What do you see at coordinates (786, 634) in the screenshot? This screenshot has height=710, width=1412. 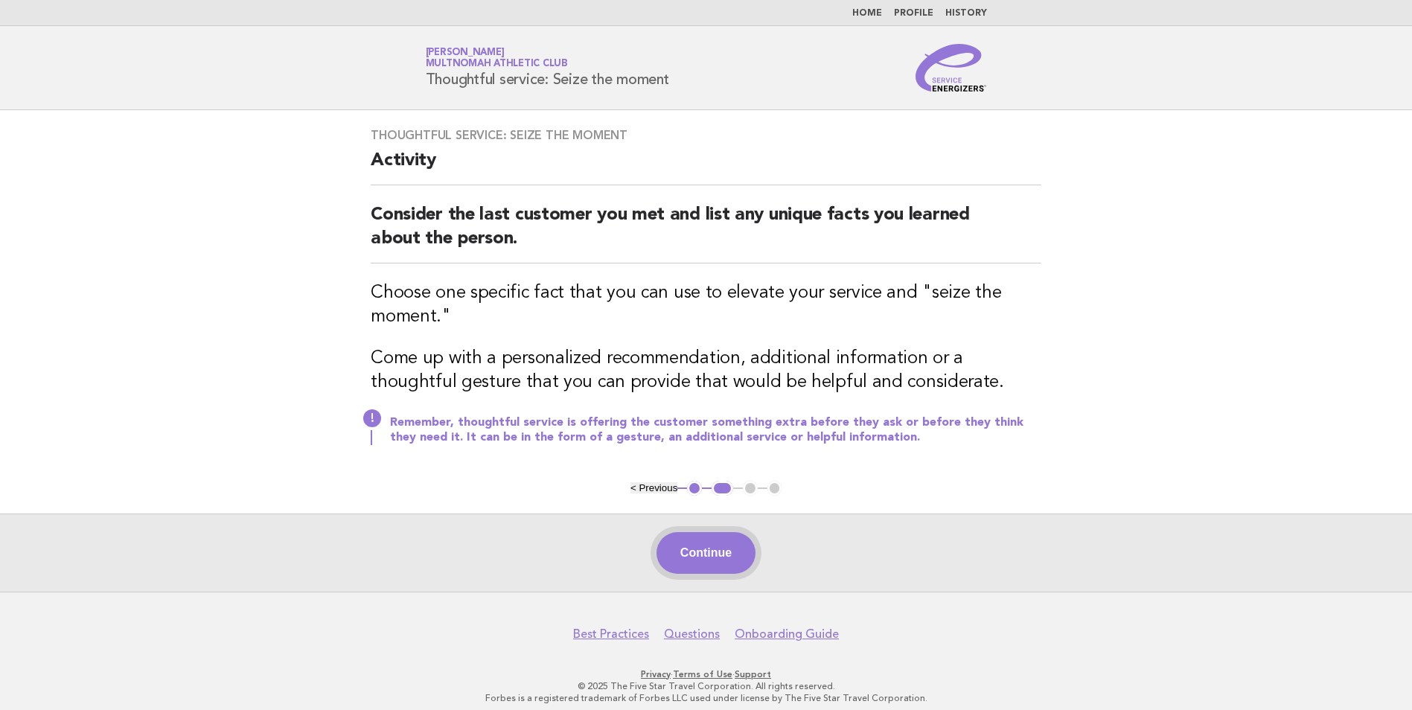 I see `a: Onboarding Guide` at bounding box center [786, 634].